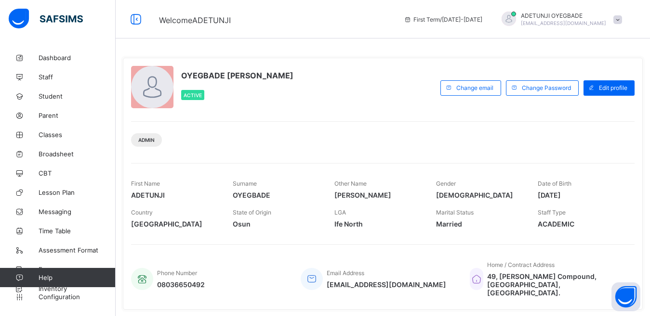  What do you see at coordinates (245, 184) in the screenshot?
I see `span: Surname` at bounding box center [245, 184].